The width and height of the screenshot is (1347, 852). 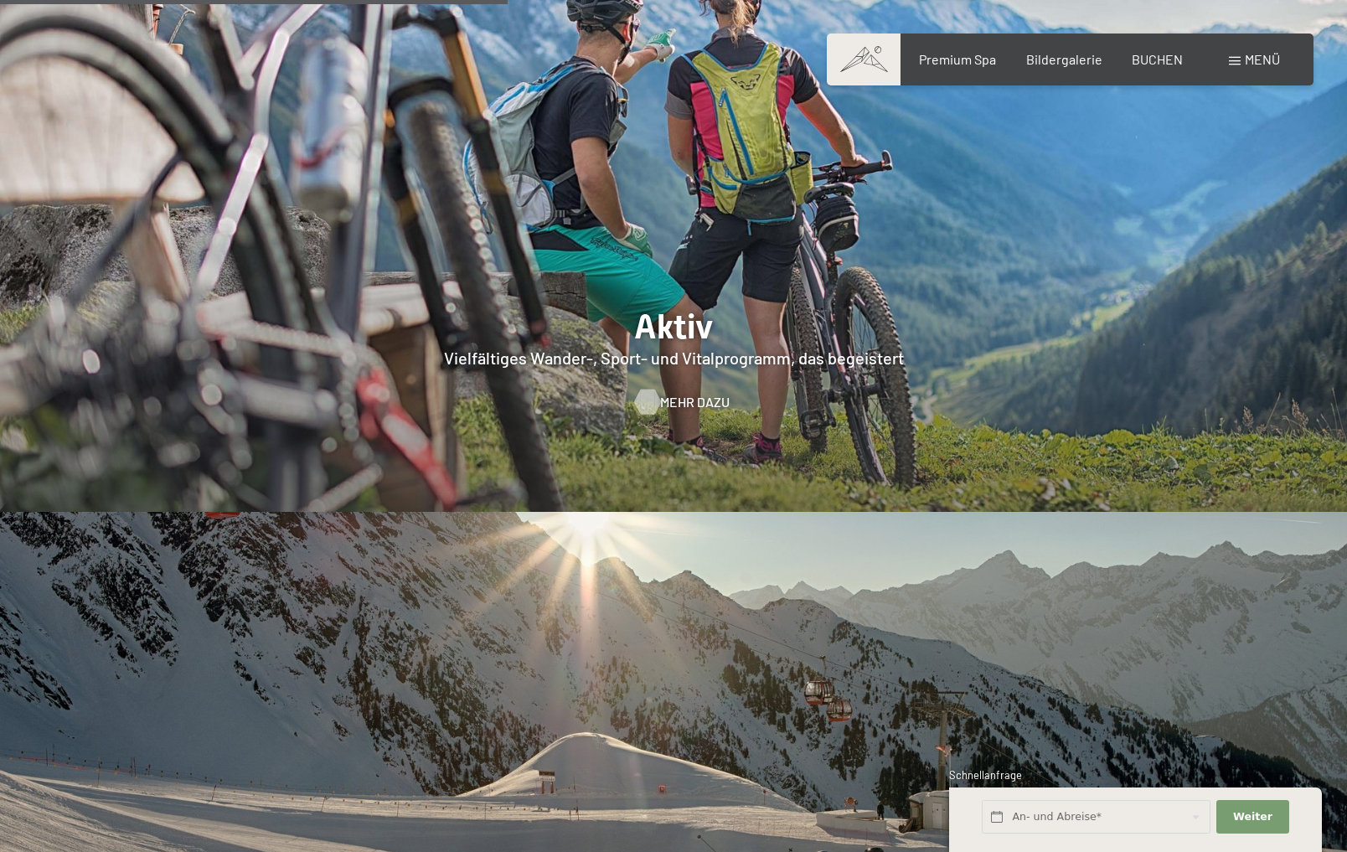 What do you see at coordinates (985, 775) in the screenshot?
I see `span: Schnellanfrage` at bounding box center [985, 775].